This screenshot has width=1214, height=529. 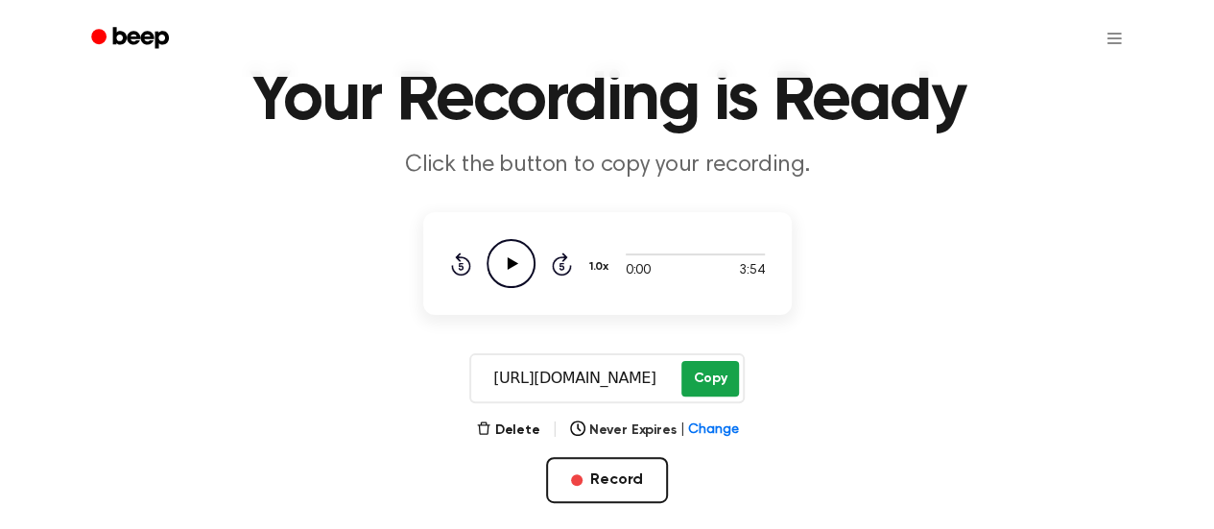 I want to click on span: Change, so click(x=713, y=430).